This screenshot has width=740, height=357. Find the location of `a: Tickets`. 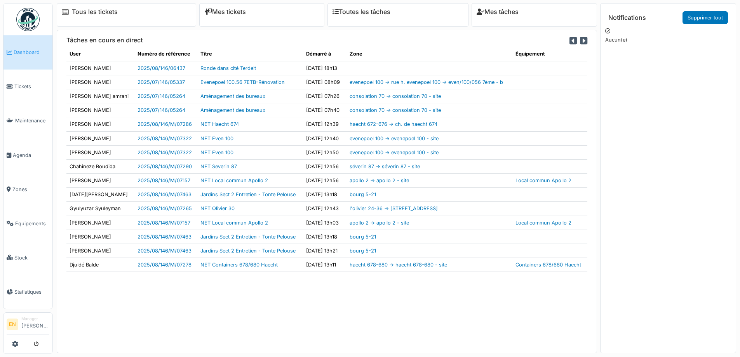

a: Tickets is located at coordinates (28, 87).